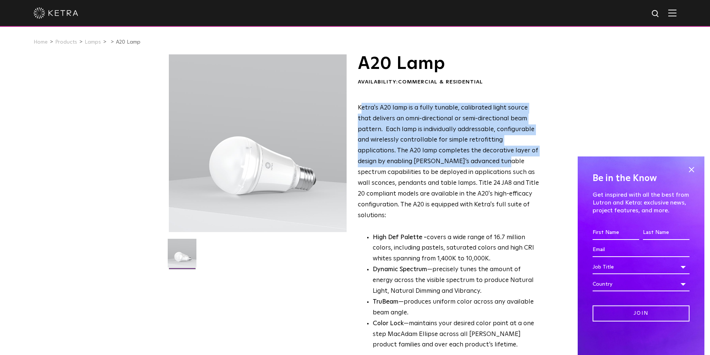 The image size is (710, 355). What do you see at coordinates (641, 179) in the screenshot?
I see `h4: Be in the Know` at bounding box center [641, 179].